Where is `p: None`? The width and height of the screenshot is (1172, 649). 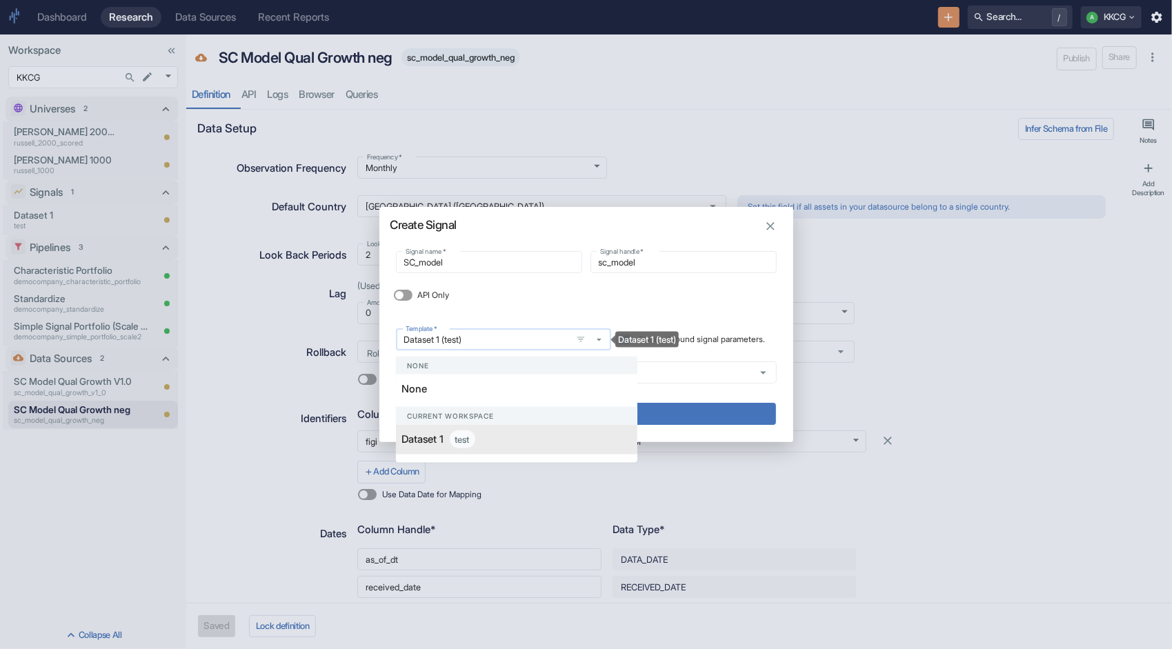 p: None is located at coordinates (415, 389).